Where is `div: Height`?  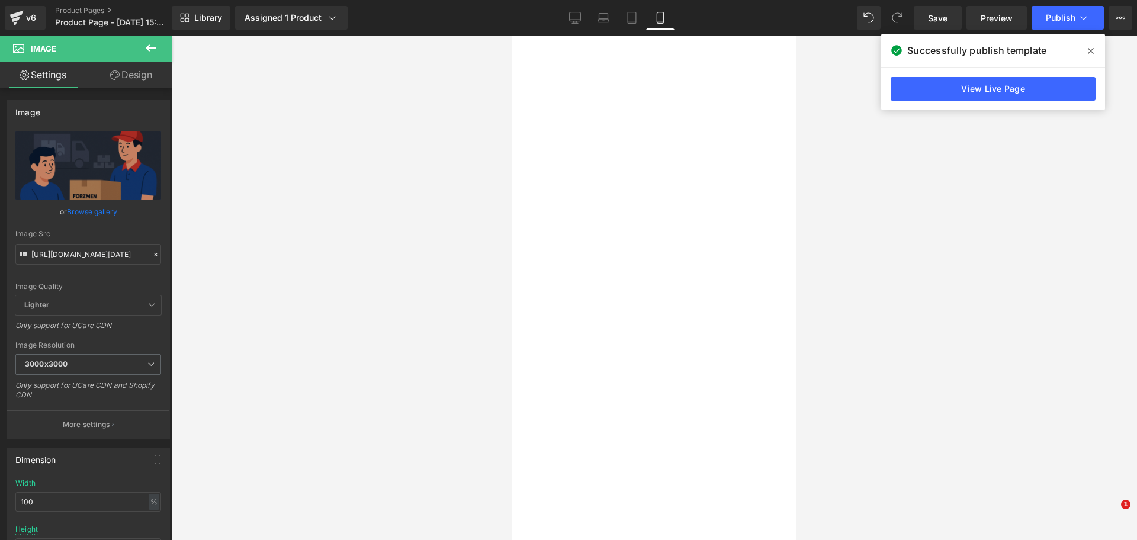
div: Height is located at coordinates (27, 529).